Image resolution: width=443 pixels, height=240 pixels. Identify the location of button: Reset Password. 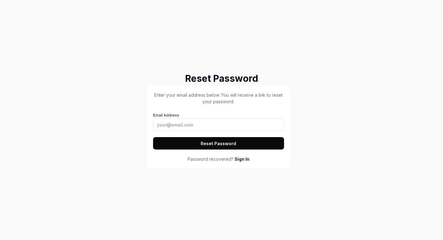
(219, 144).